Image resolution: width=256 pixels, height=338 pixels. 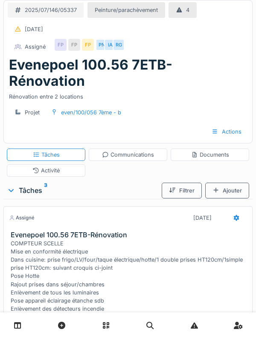 What do you see at coordinates (91, 112) in the screenshot?
I see `div: even/100/056 7ème - b` at bounding box center [91, 112].